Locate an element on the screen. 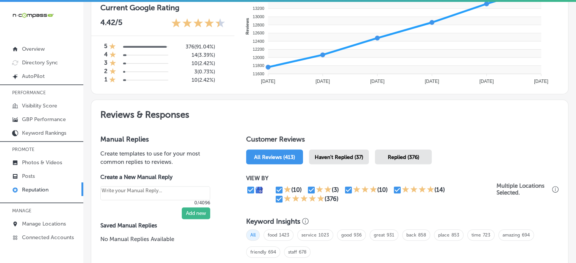  a: 858 is located at coordinates (422, 235).